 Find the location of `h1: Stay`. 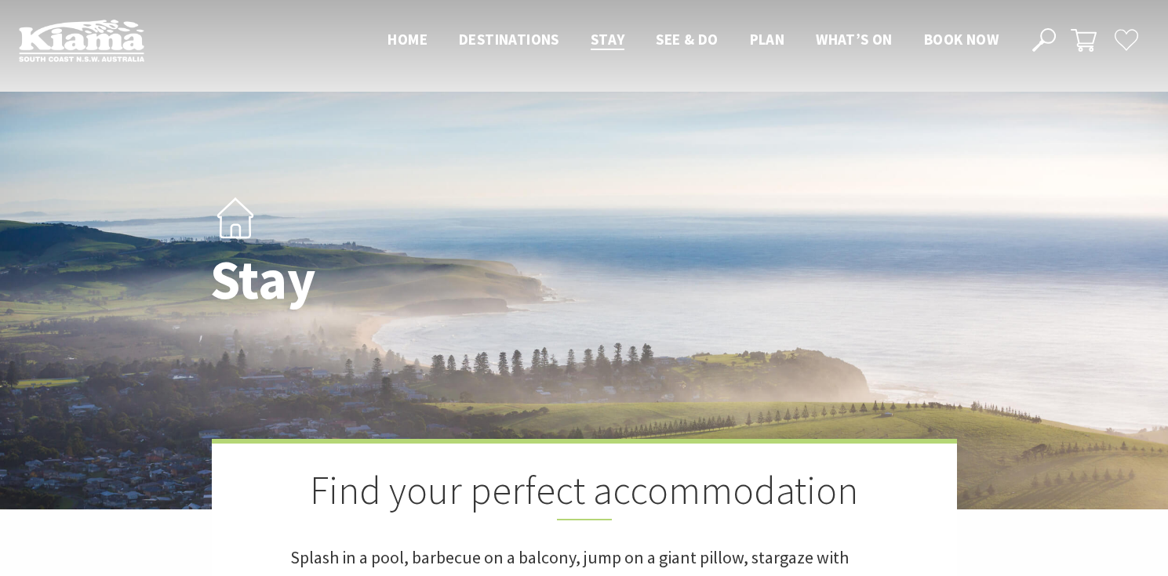

h1: Stay is located at coordinates (431, 280).